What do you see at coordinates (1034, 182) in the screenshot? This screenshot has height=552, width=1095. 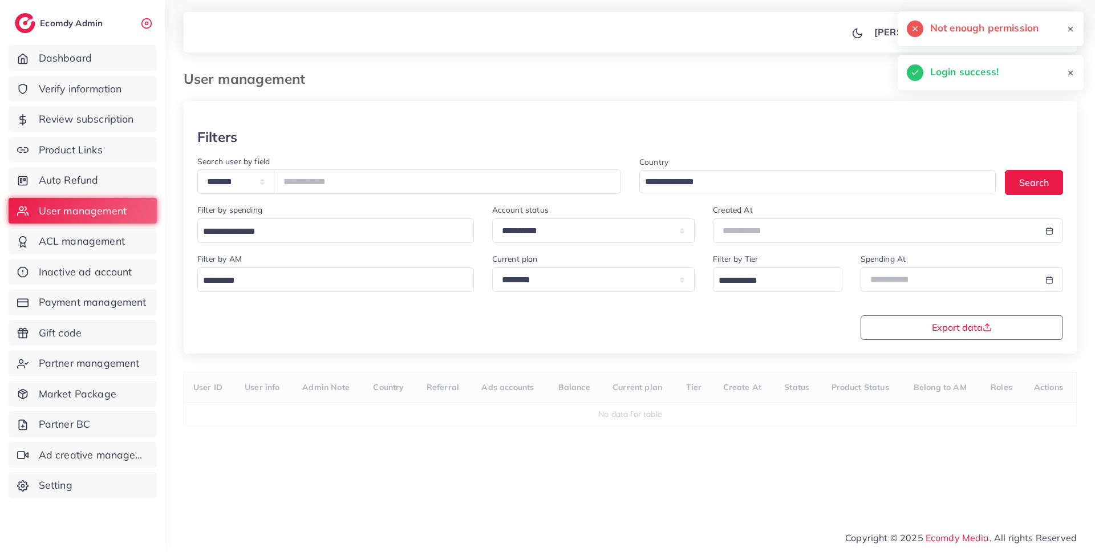 I see `button: Search` at bounding box center [1034, 182].